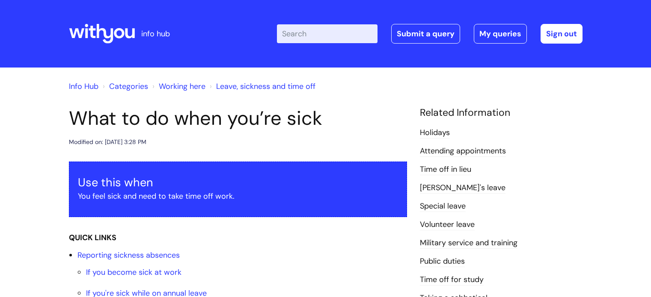 This screenshot has width=651, height=297. I want to click on p: You feel sick and need to take time off work., so click(238, 196).